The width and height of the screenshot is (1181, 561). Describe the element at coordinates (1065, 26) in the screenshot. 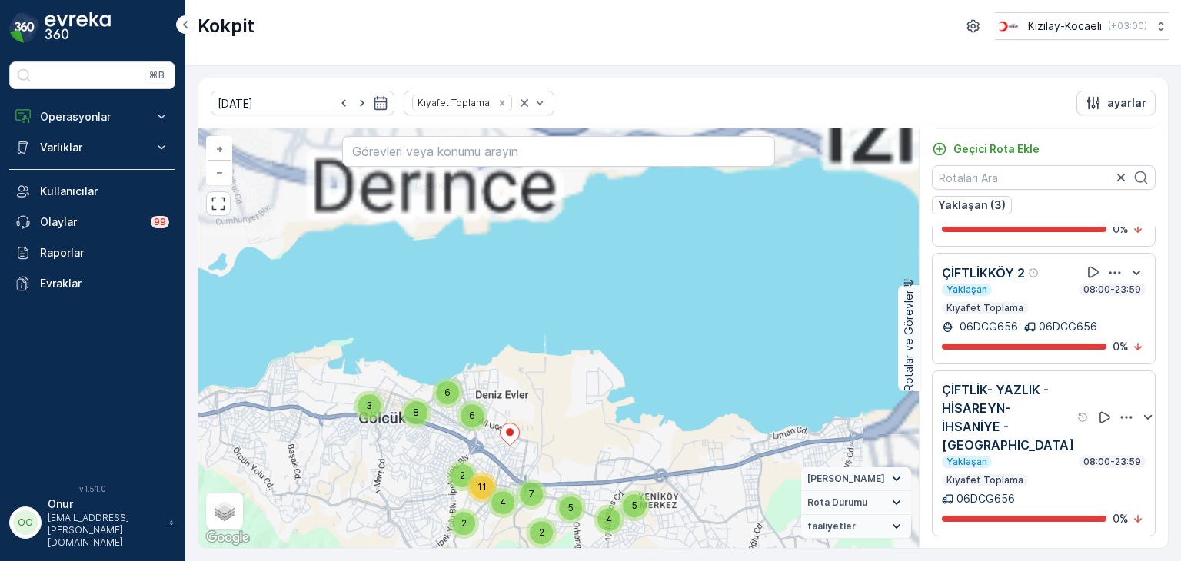

I see `p: Kızılay-Kocaeli` at that location.